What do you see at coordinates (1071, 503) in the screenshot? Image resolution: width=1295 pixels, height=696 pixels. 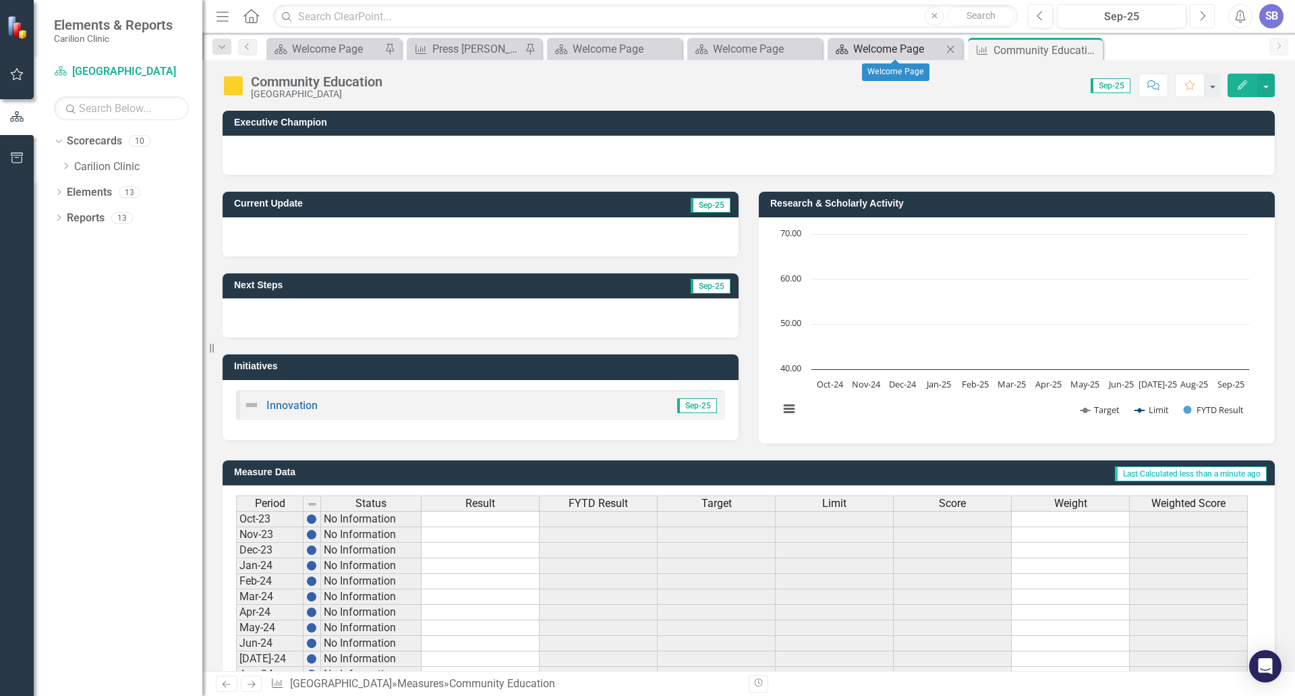 I see `span: Weight` at bounding box center [1071, 503].